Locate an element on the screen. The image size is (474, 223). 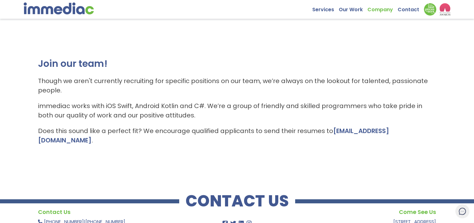
h4: Come See Us is located at coordinates (355, 212).